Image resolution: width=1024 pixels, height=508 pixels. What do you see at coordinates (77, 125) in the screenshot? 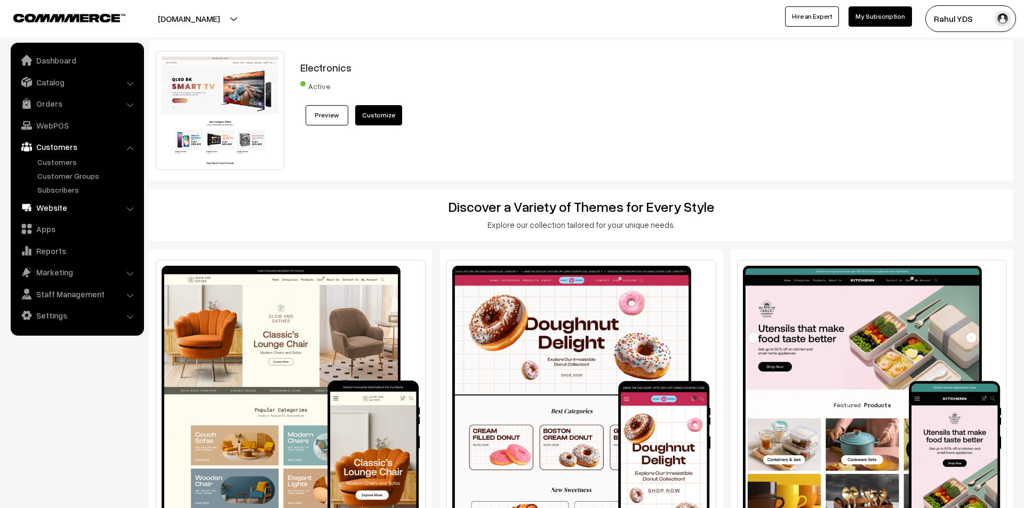
I see `a: WebPOS` at bounding box center [77, 125].